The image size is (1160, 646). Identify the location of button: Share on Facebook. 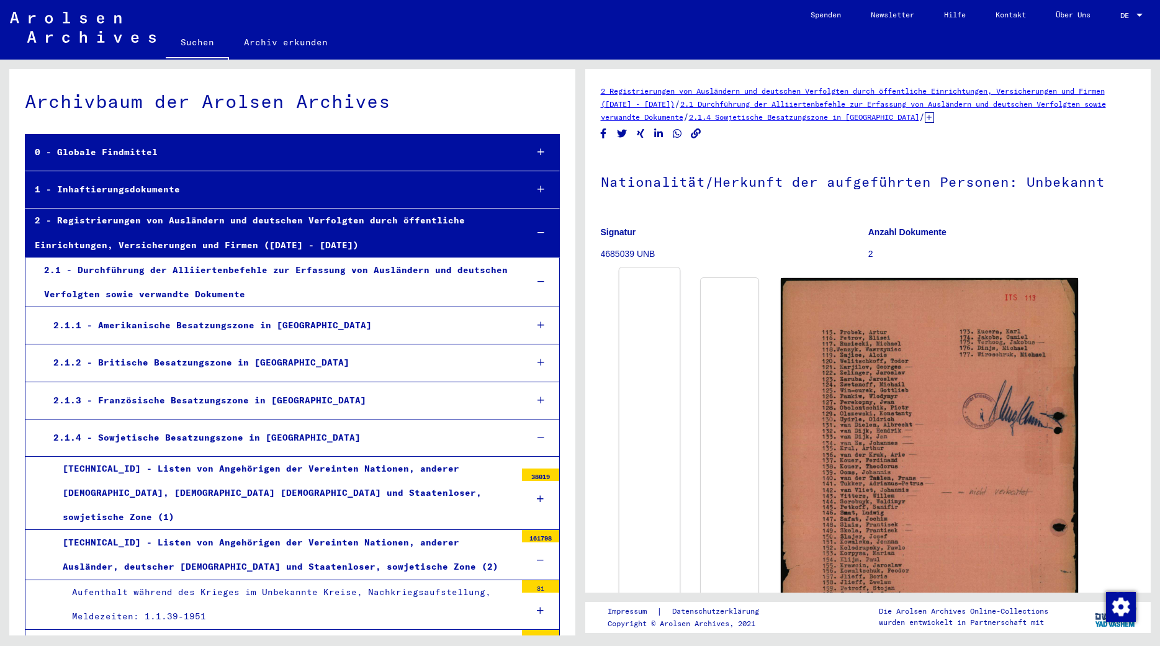
(603, 133).